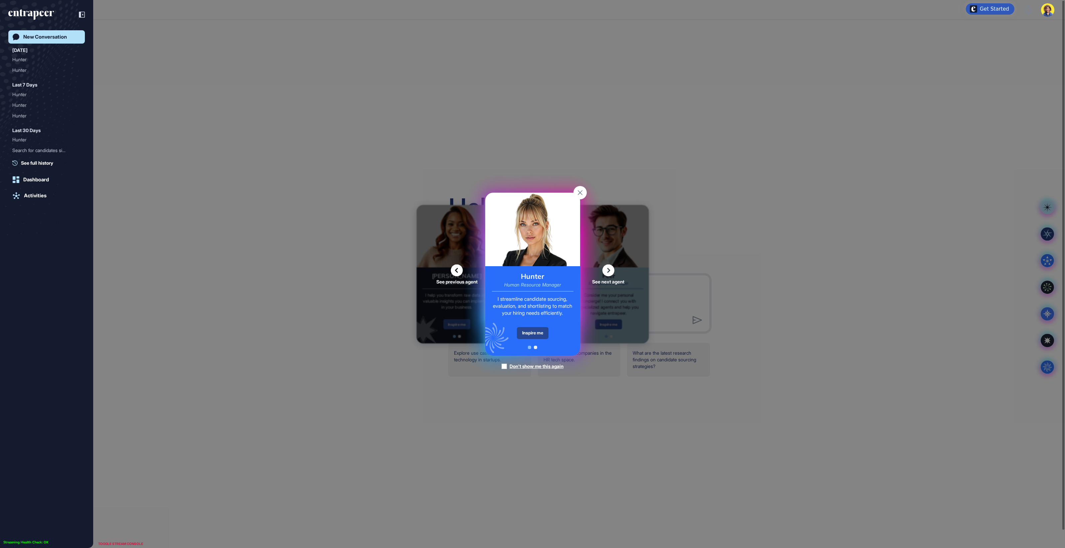  What do you see at coordinates (47, 180) in the screenshot?
I see `a: Dashboard` at bounding box center [47, 180].